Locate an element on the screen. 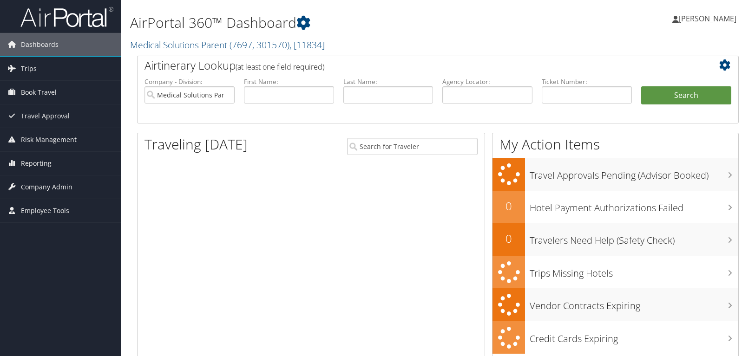 This screenshot has width=755, height=356. h3: Travelers Need Help (Safety Check) is located at coordinates (633, 238).